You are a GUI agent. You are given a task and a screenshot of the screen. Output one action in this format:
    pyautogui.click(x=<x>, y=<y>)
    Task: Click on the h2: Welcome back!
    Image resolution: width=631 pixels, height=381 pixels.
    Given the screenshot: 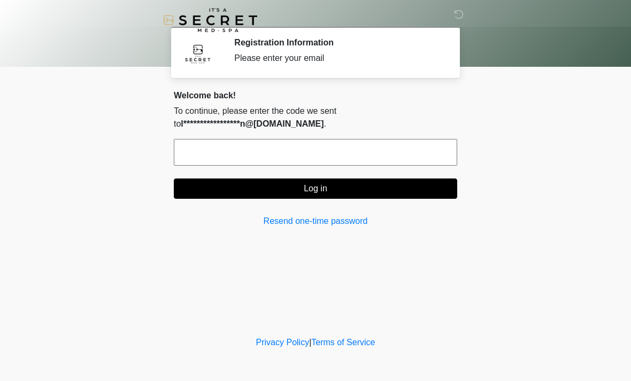 What is the action you would take?
    pyautogui.click(x=315, y=95)
    